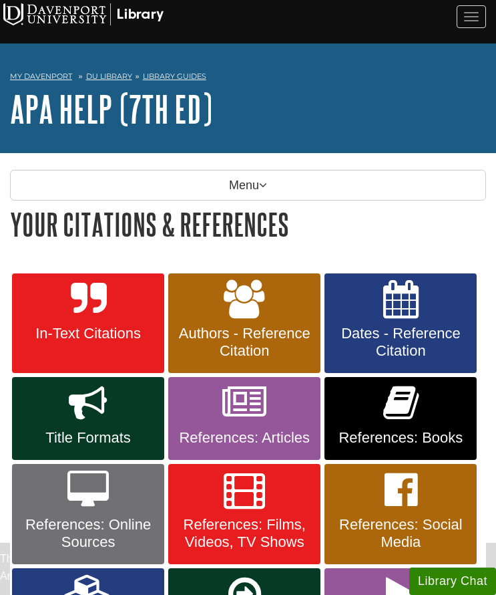 The image size is (496, 595). What do you see at coordinates (245, 323) in the screenshot?
I see `a: Authors - Reference Citation` at bounding box center [245, 323].